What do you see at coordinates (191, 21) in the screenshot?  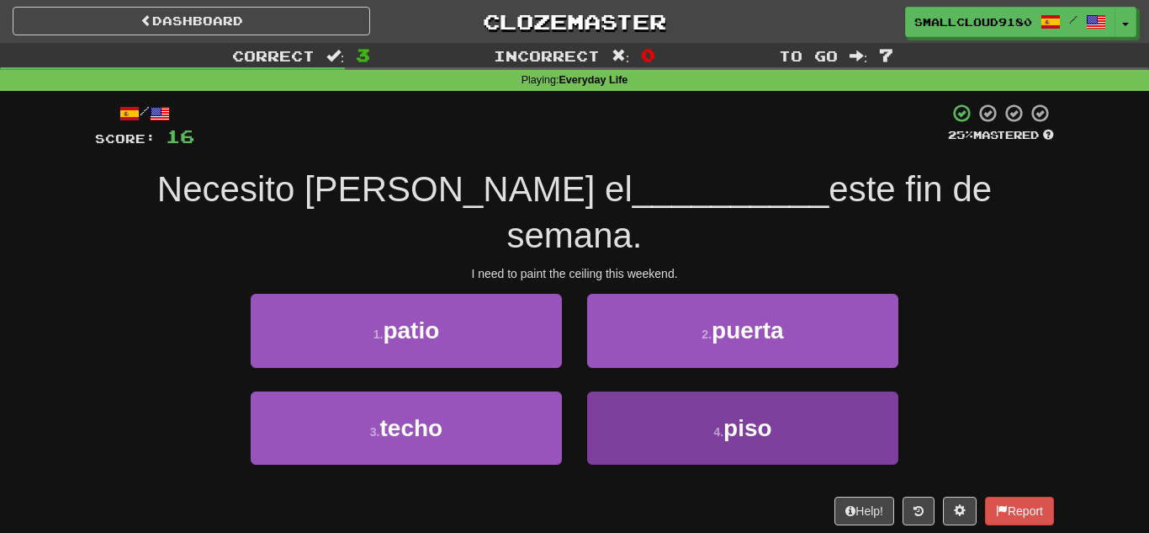 I see `a: Dashboard` at bounding box center [191, 21].